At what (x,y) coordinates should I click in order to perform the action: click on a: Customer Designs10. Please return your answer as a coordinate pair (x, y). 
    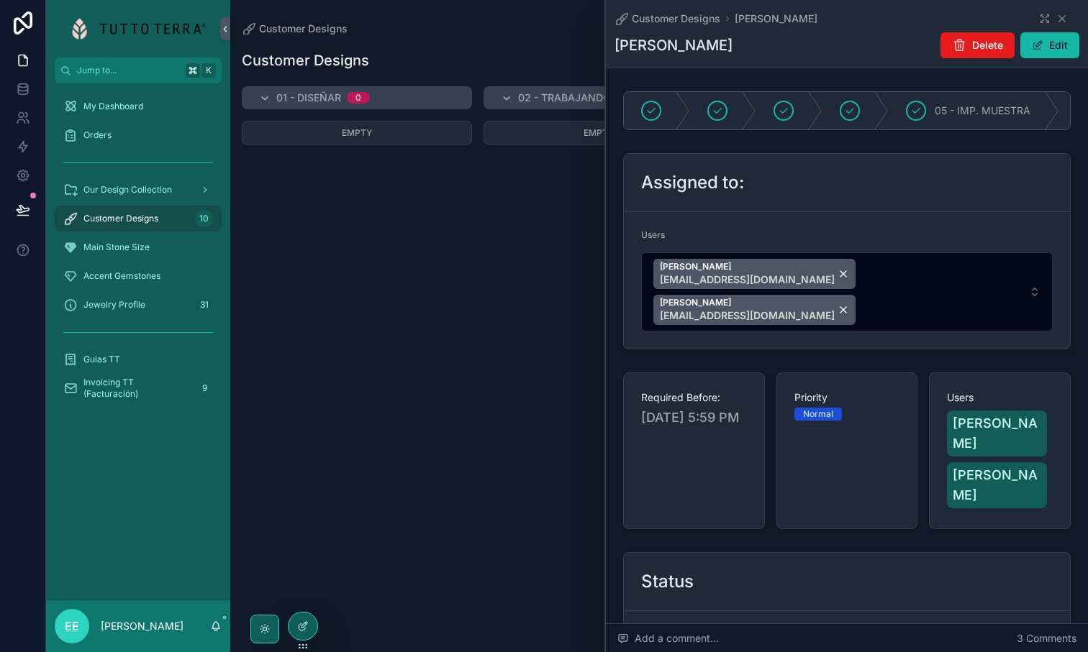
    Looking at the image, I should click on (138, 219).